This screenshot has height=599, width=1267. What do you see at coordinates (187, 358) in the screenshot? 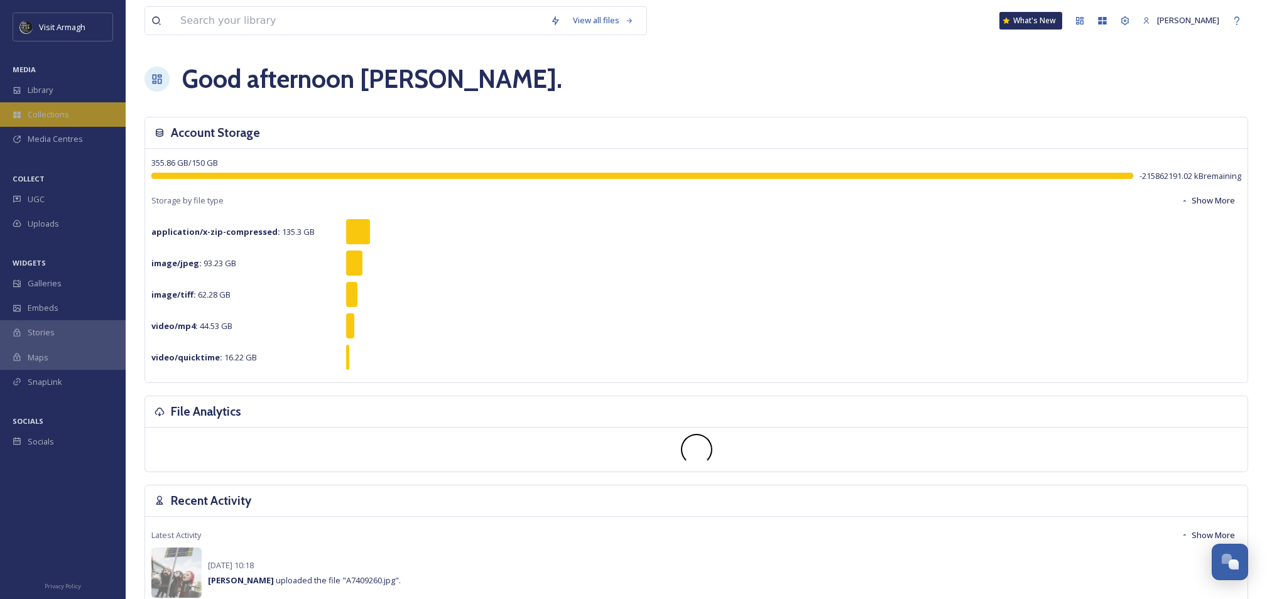
I see `strong: video/quicktime :` at bounding box center [187, 358].